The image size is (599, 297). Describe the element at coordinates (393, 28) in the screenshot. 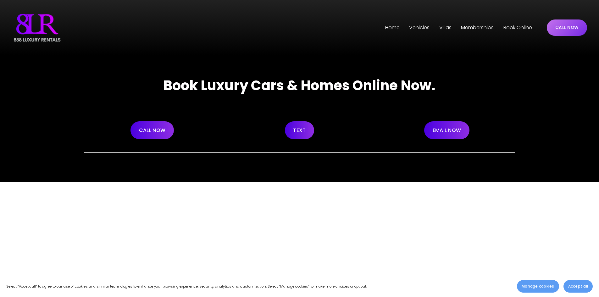

I see `a: Home` at that location.